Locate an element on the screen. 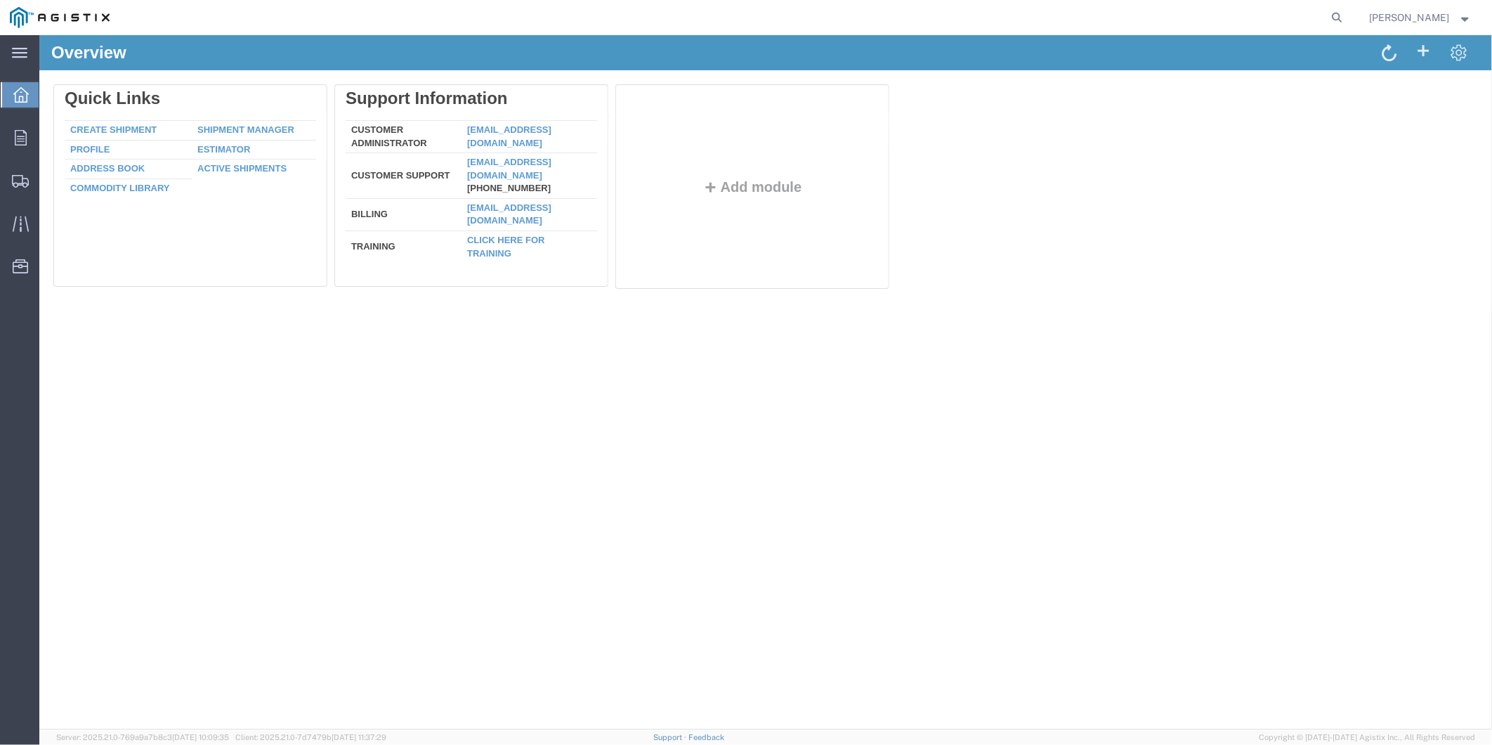 Image resolution: width=1492 pixels, height=745 pixels. a: Estimator is located at coordinates (184, 114).